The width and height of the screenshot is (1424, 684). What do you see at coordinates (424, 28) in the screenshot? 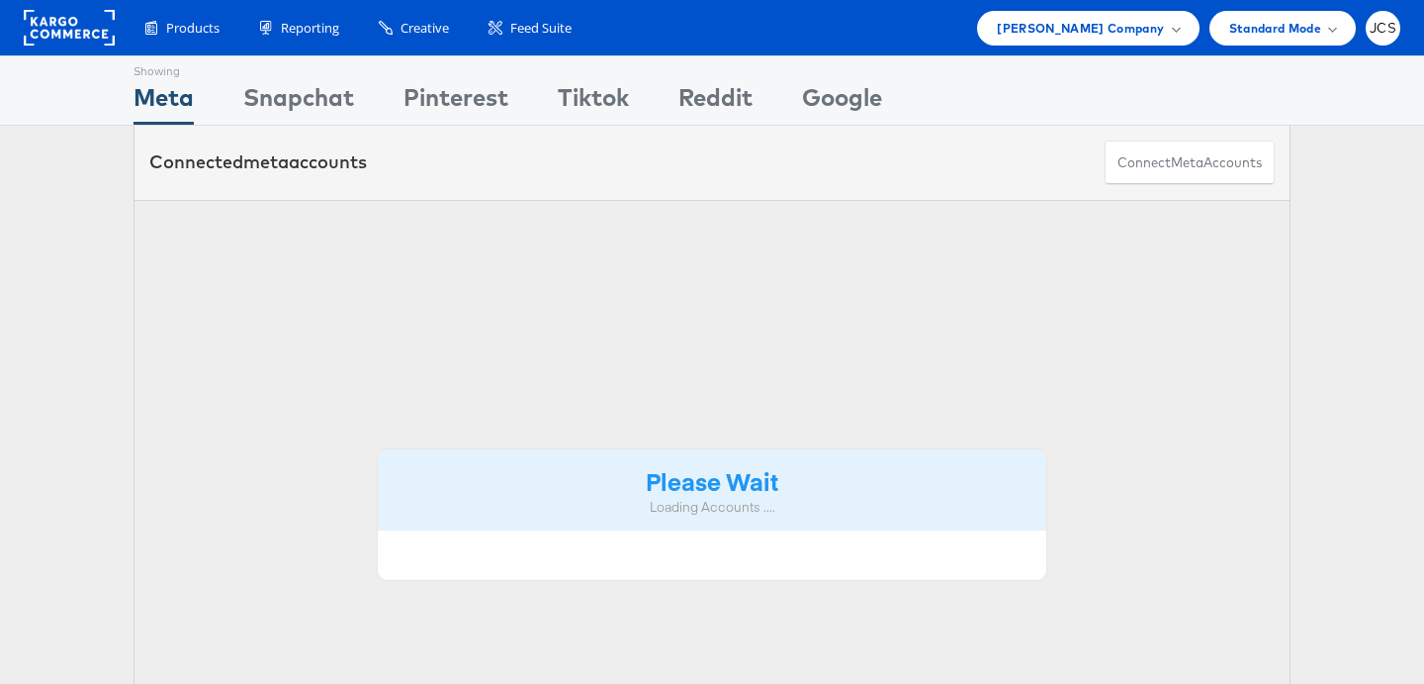
I see `span: Creative` at bounding box center [424, 28].